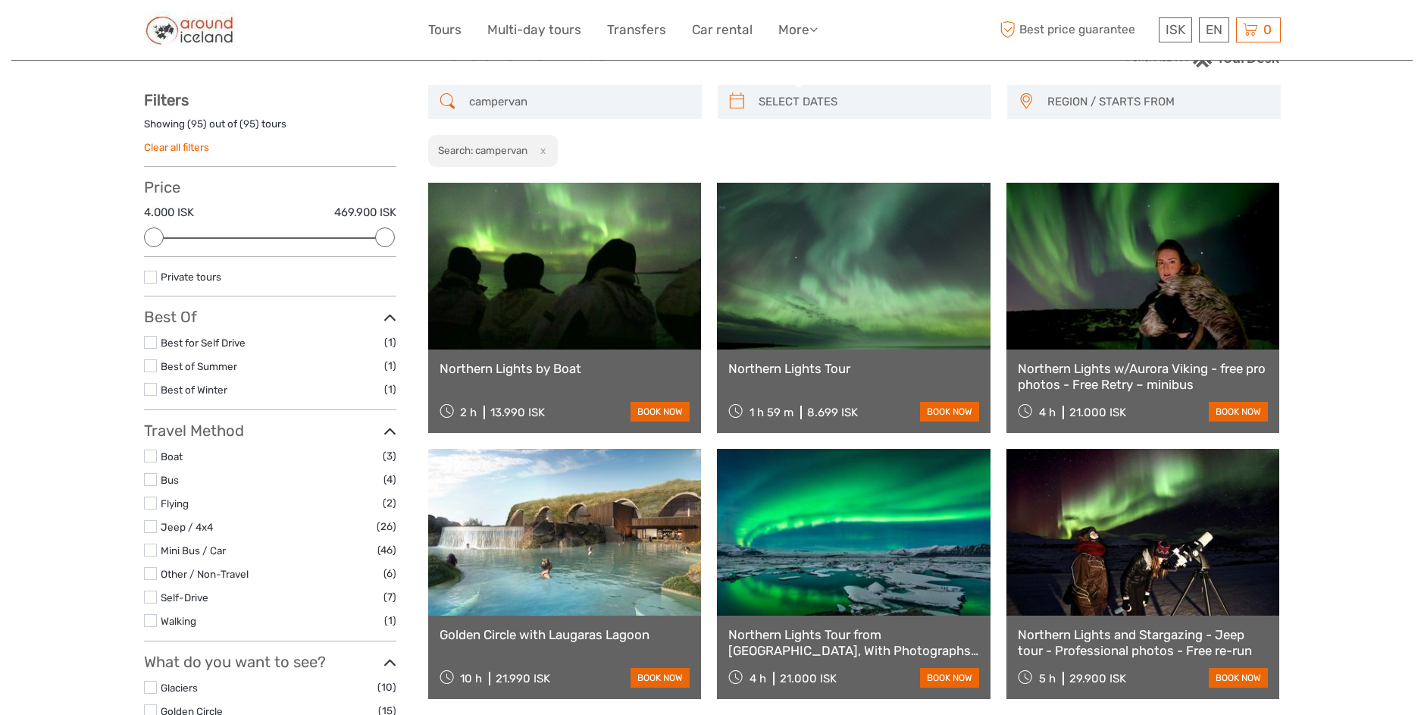 Image resolution: width=1424 pixels, height=715 pixels. Describe the element at coordinates (771, 412) in the screenshot. I see `span: 1 h 59 m` at that location.